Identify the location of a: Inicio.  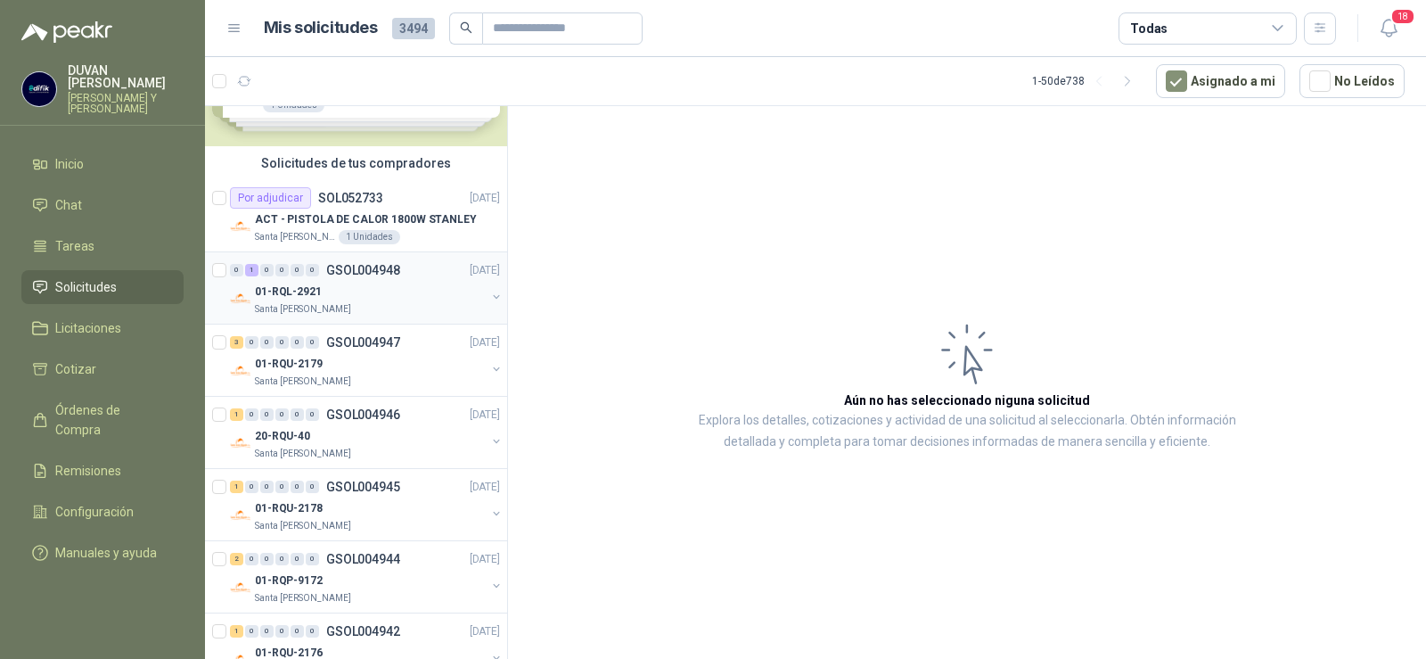
(103, 164).